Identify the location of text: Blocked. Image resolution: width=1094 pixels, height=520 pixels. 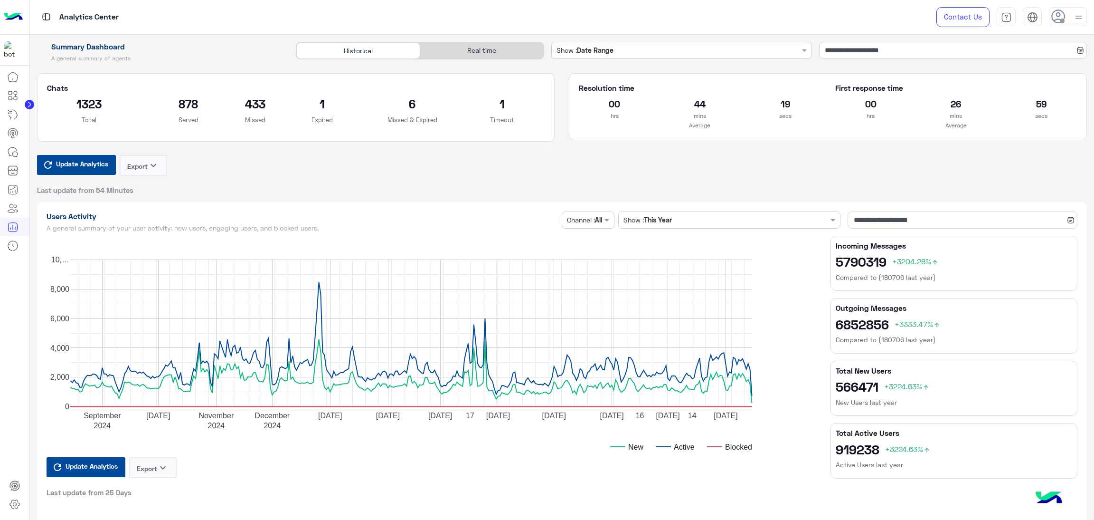
(739, 446).